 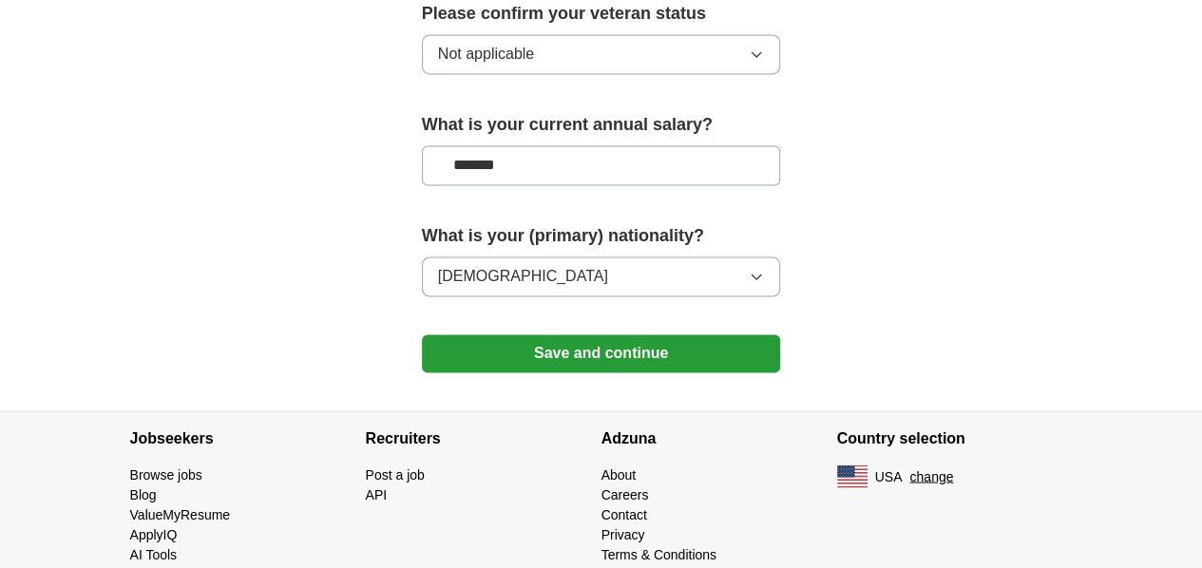 What do you see at coordinates (181, 514) in the screenshot?
I see `a: ValueMyResume` at bounding box center [181, 514].